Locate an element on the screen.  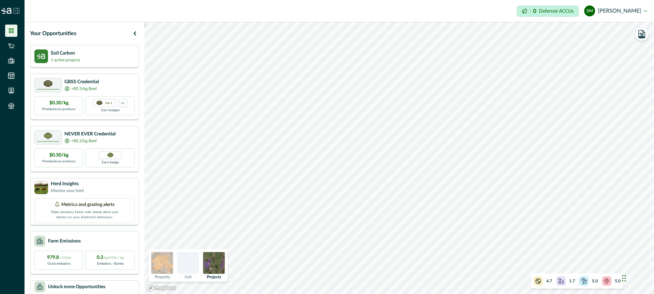
p: 0.3 is located at coordinates (110, 257).